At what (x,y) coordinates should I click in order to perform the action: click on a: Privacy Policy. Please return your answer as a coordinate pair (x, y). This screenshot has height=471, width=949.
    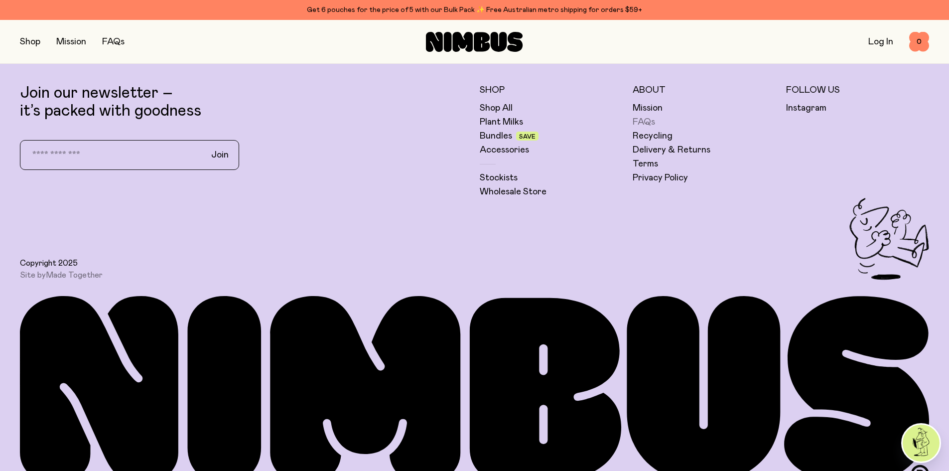
    Looking at the image, I should click on (660, 178).